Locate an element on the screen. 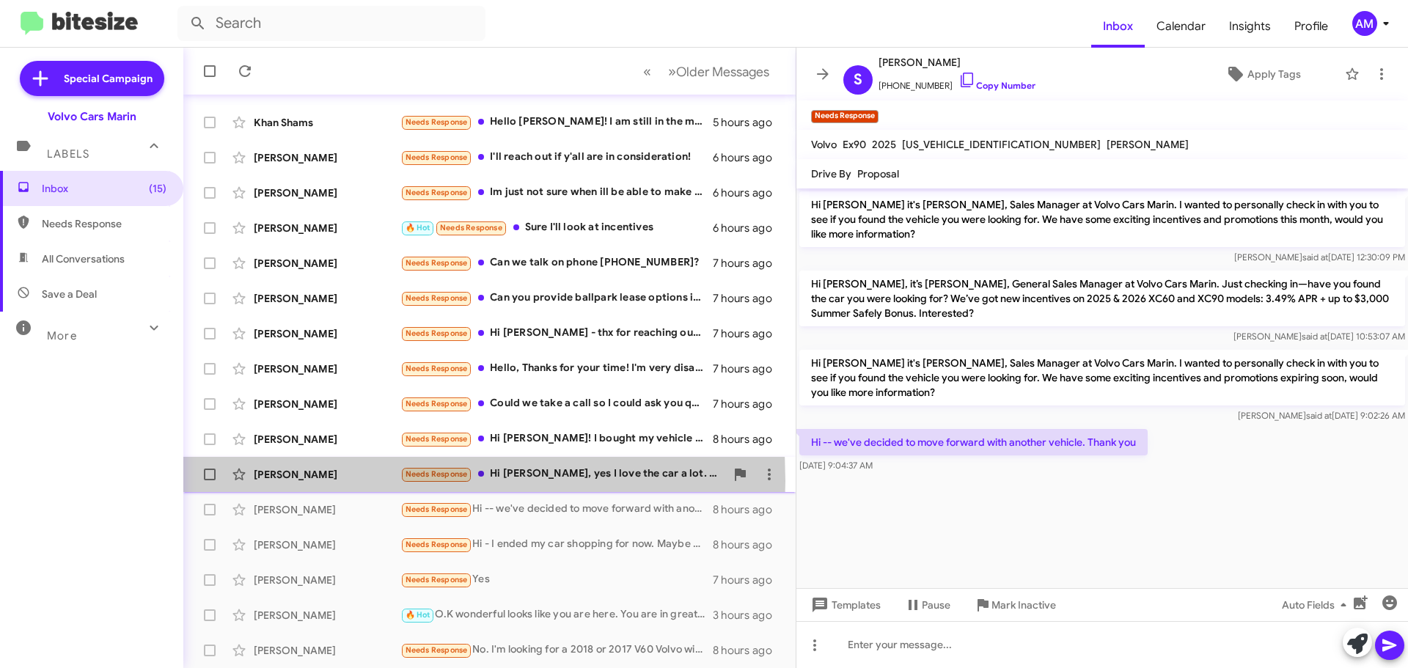  span: Apply Tags is located at coordinates (1274, 74).